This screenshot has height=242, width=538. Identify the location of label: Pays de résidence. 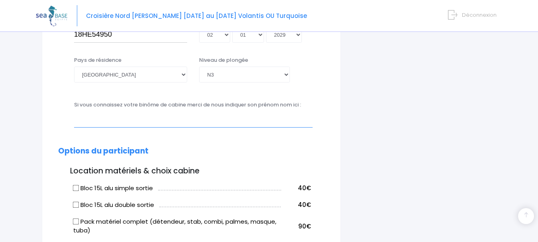
(97, 60).